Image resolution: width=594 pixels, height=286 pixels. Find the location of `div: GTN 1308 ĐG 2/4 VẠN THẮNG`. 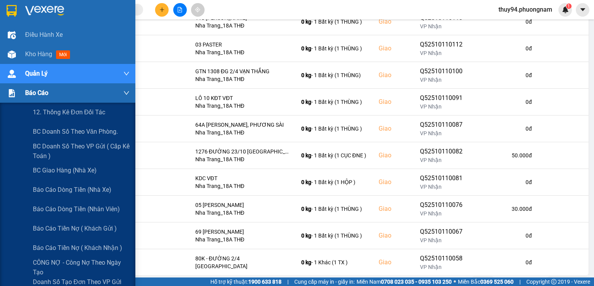

div: GTN 1308 ĐG 2/4 VẠN THẮNG is located at coordinates (244, 71).